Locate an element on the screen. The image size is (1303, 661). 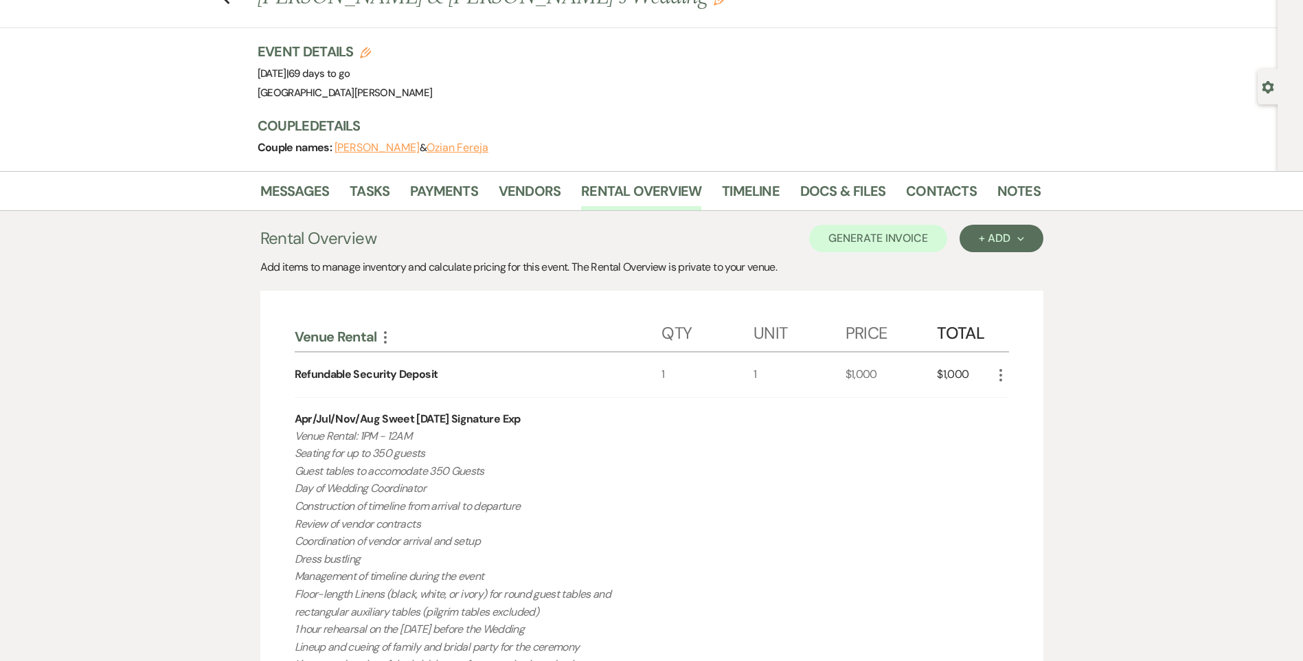
a: Contacts is located at coordinates (941, 195).